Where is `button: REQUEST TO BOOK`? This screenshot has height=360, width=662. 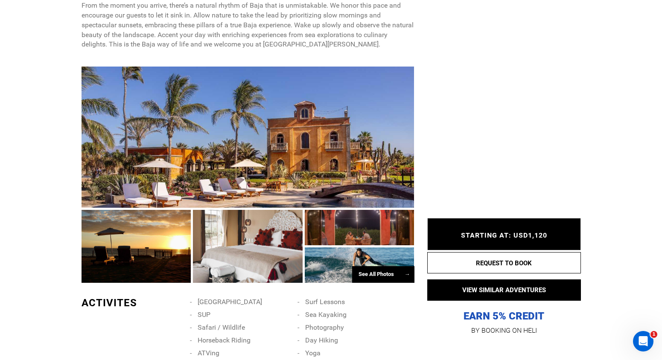 button: REQUEST TO BOOK is located at coordinates (504, 263).